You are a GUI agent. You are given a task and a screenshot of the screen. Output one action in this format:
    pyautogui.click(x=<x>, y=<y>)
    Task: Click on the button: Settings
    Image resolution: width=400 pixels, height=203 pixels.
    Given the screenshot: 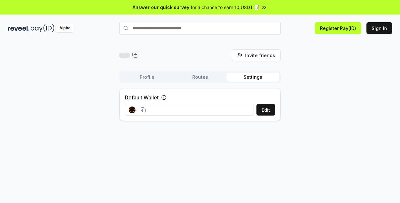 What is the action you would take?
    pyautogui.click(x=253, y=77)
    